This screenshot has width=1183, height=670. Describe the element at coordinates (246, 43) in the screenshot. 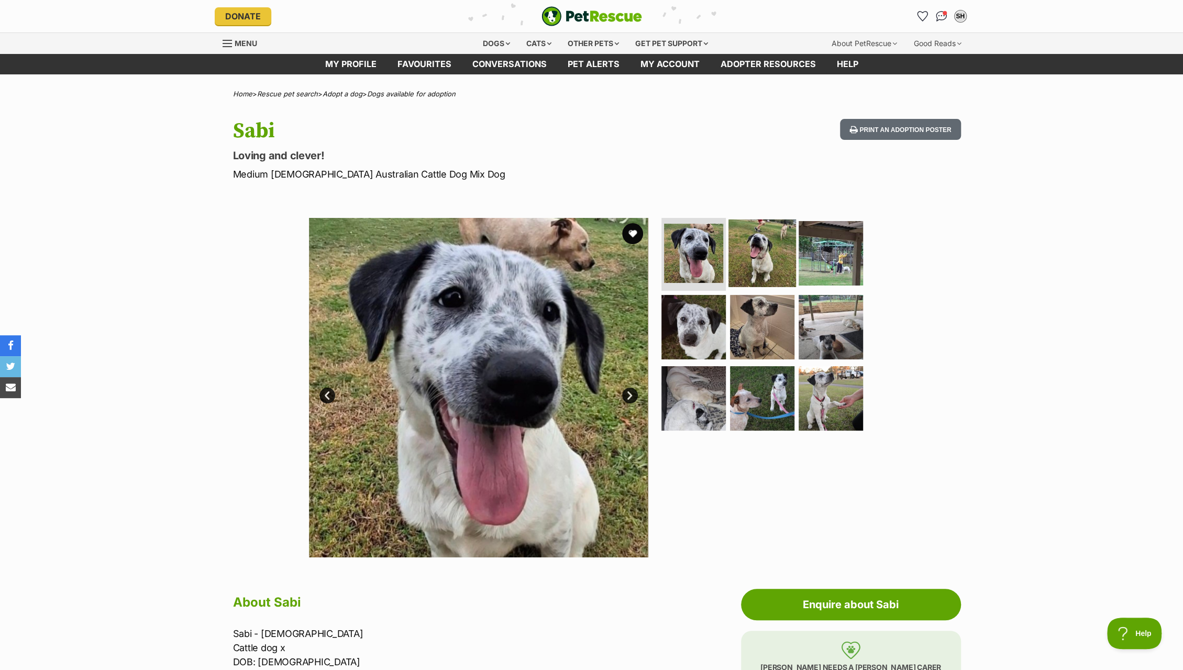

I see `span: Menu` at that location.